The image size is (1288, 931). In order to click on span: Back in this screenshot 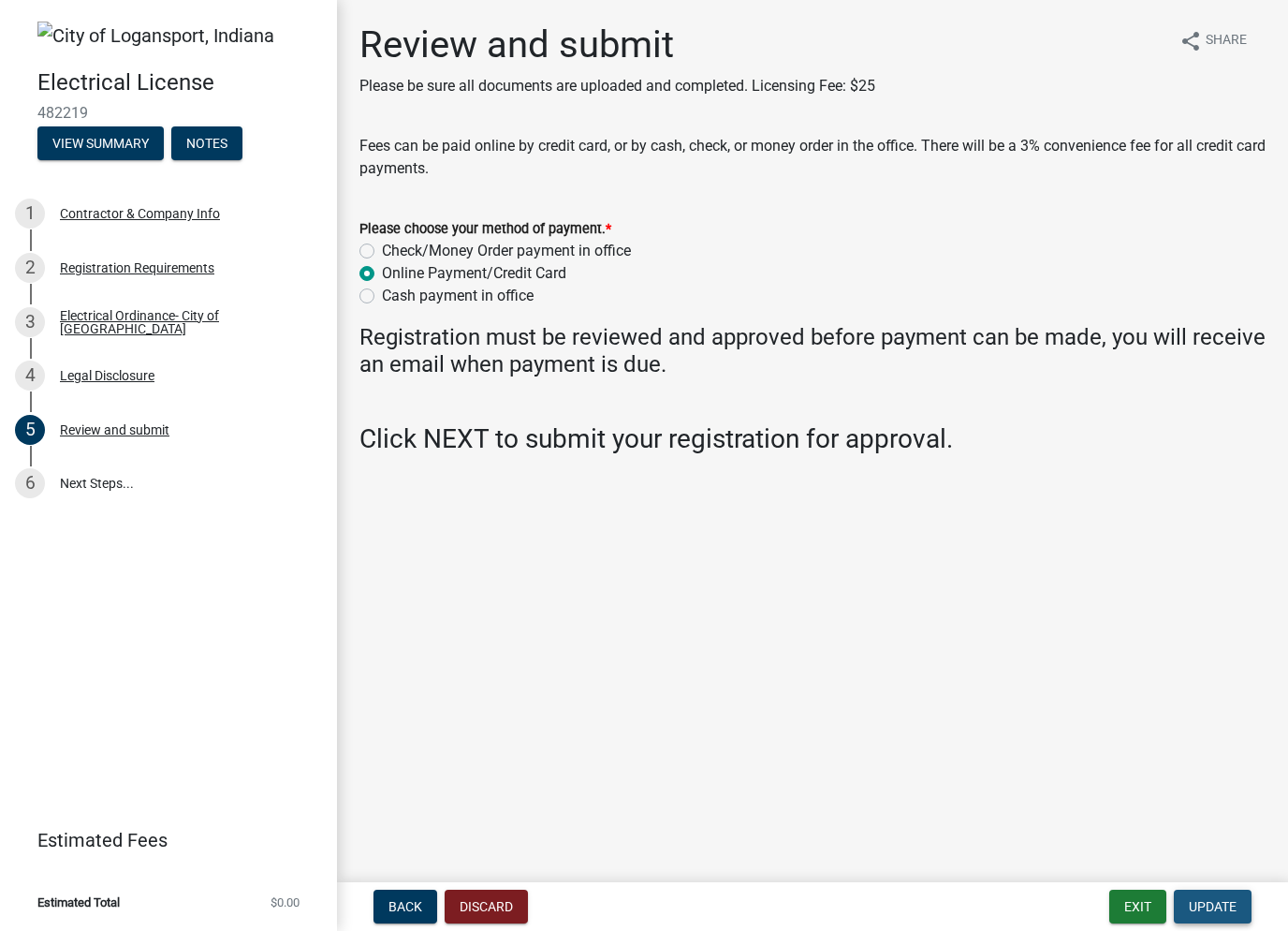, I will do `click(405, 906)`.